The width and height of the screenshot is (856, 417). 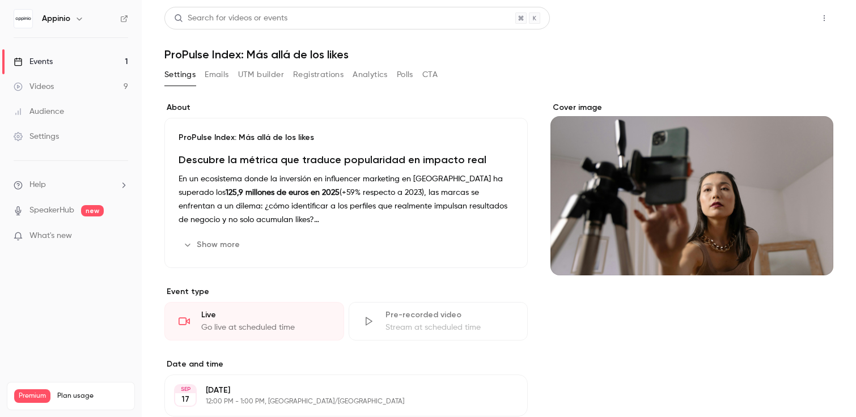 What do you see at coordinates (692, 108) in the screenshot?
I see `label: Cover image` at bounding box center [692, 108].